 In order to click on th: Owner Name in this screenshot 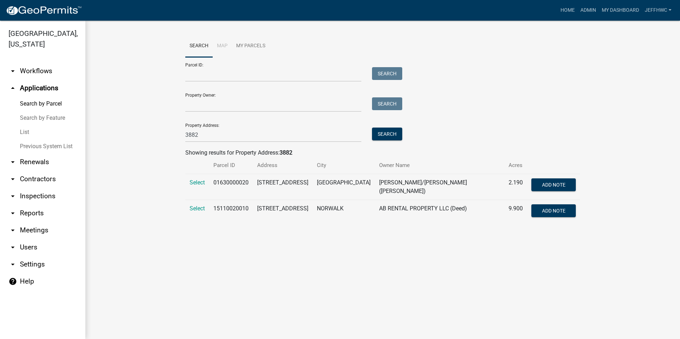, I will do `click(440, 165)`.